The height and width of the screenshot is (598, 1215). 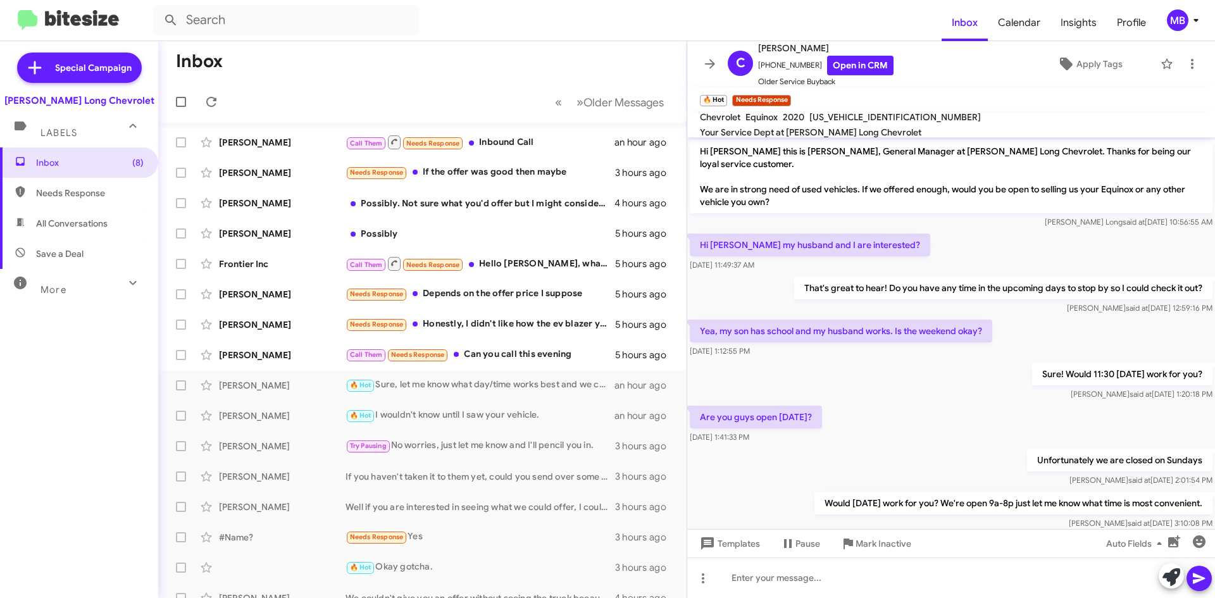 What do you see at coordinates (807, 544) in the screenshot?
I see `span: Pause` at bounding box center [807, 544].